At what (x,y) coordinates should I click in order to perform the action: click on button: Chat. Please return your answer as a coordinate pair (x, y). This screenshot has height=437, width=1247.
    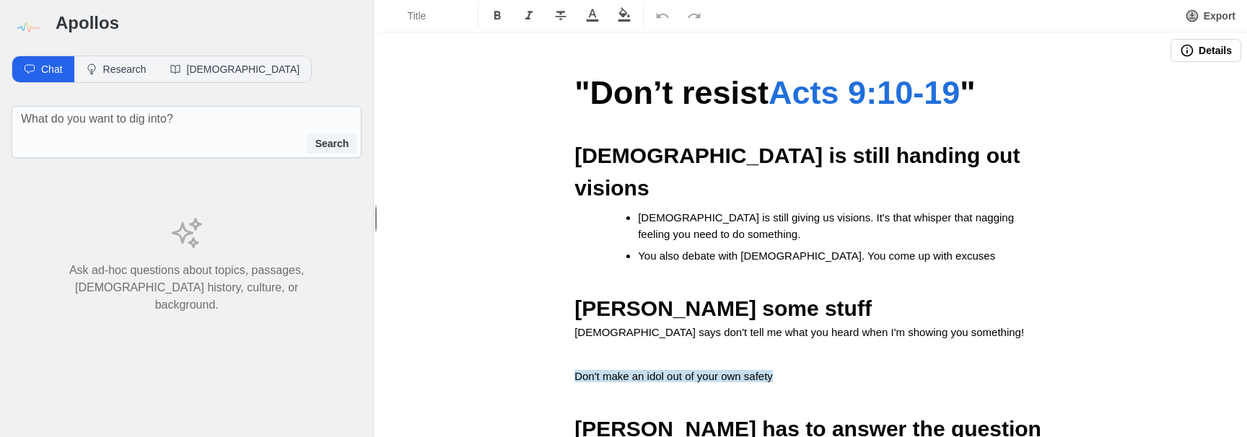
    Looking at the image, I should click on (43, 69).